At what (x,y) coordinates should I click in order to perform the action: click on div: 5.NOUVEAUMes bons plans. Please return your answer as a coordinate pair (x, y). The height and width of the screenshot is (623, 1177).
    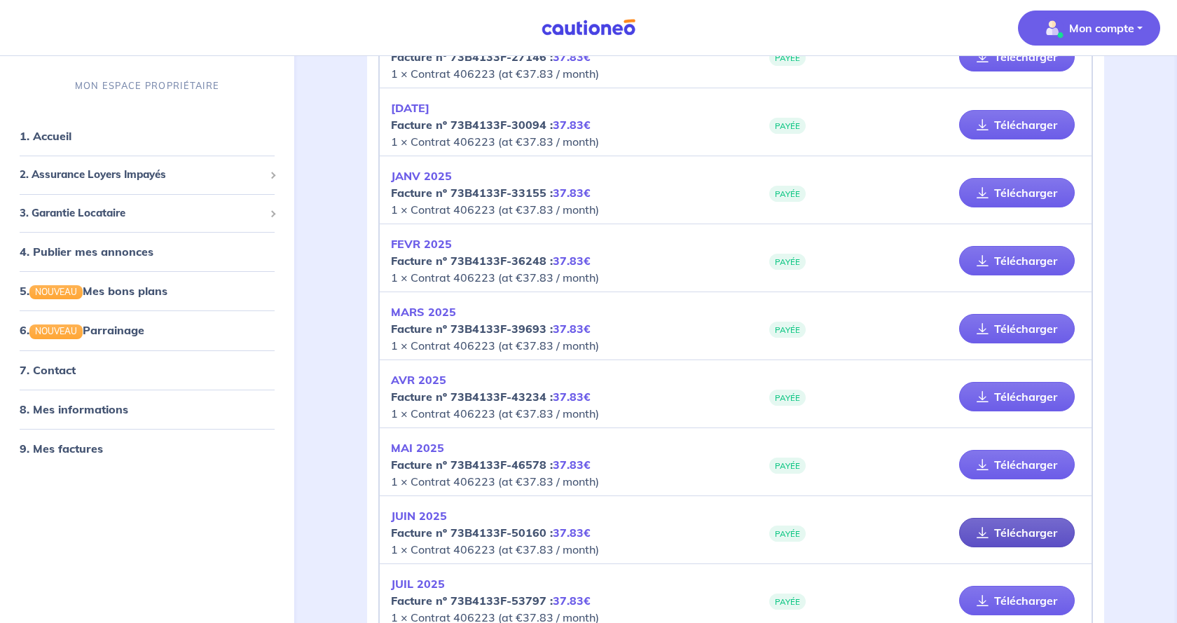
    Looking at the image, I should click on (147, 291).